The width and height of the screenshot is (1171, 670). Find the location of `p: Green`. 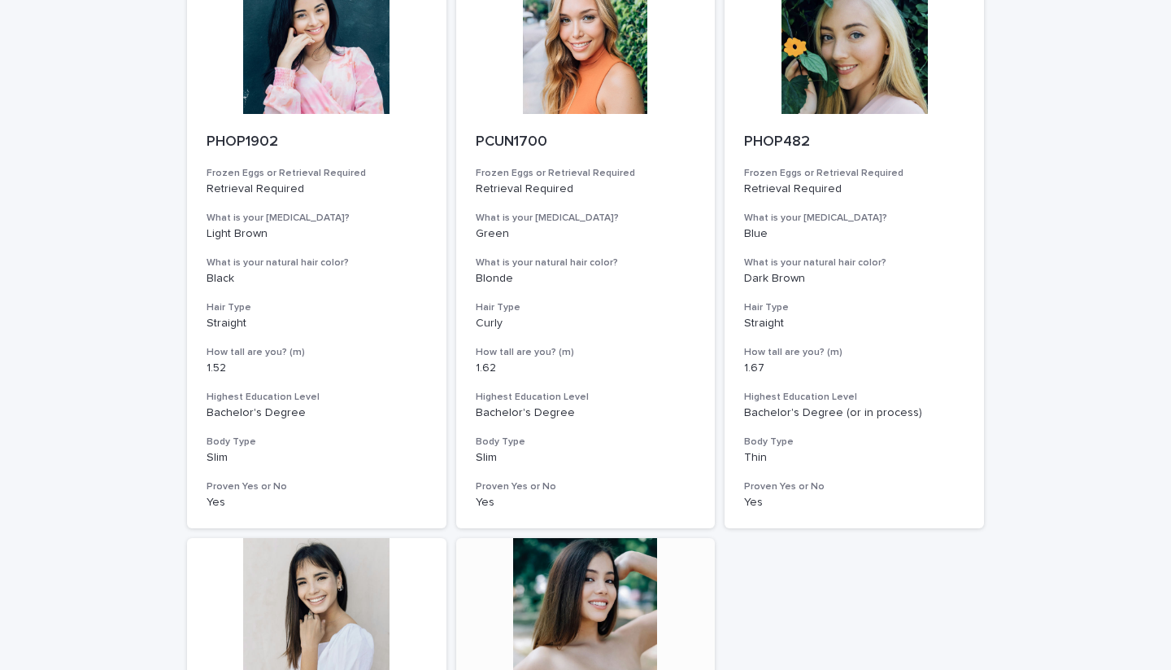

p: Green is located at coordinates (586, 233).